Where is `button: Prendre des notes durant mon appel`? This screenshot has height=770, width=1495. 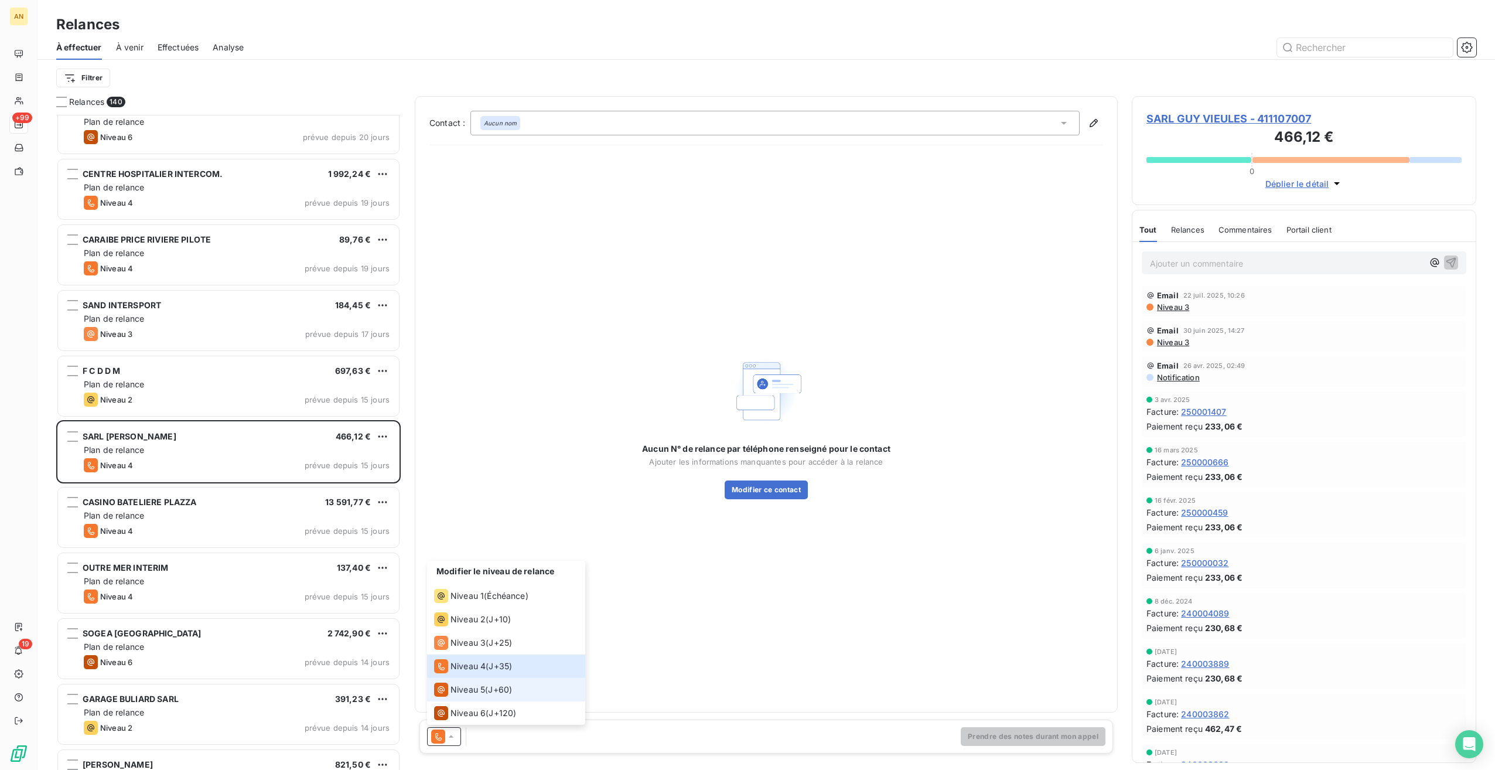 button: Prendre des notes durant mon appel is located at coordinates (1033, 737).